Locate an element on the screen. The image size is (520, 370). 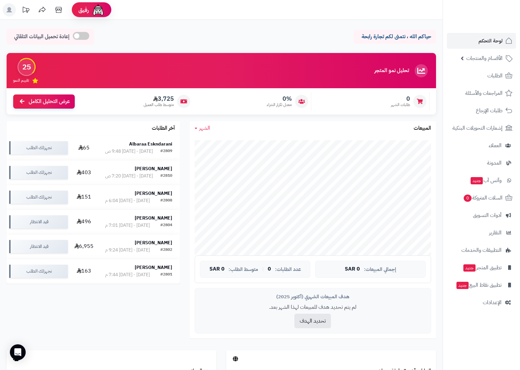
div: #2801 is located at coordinates (166, 275).